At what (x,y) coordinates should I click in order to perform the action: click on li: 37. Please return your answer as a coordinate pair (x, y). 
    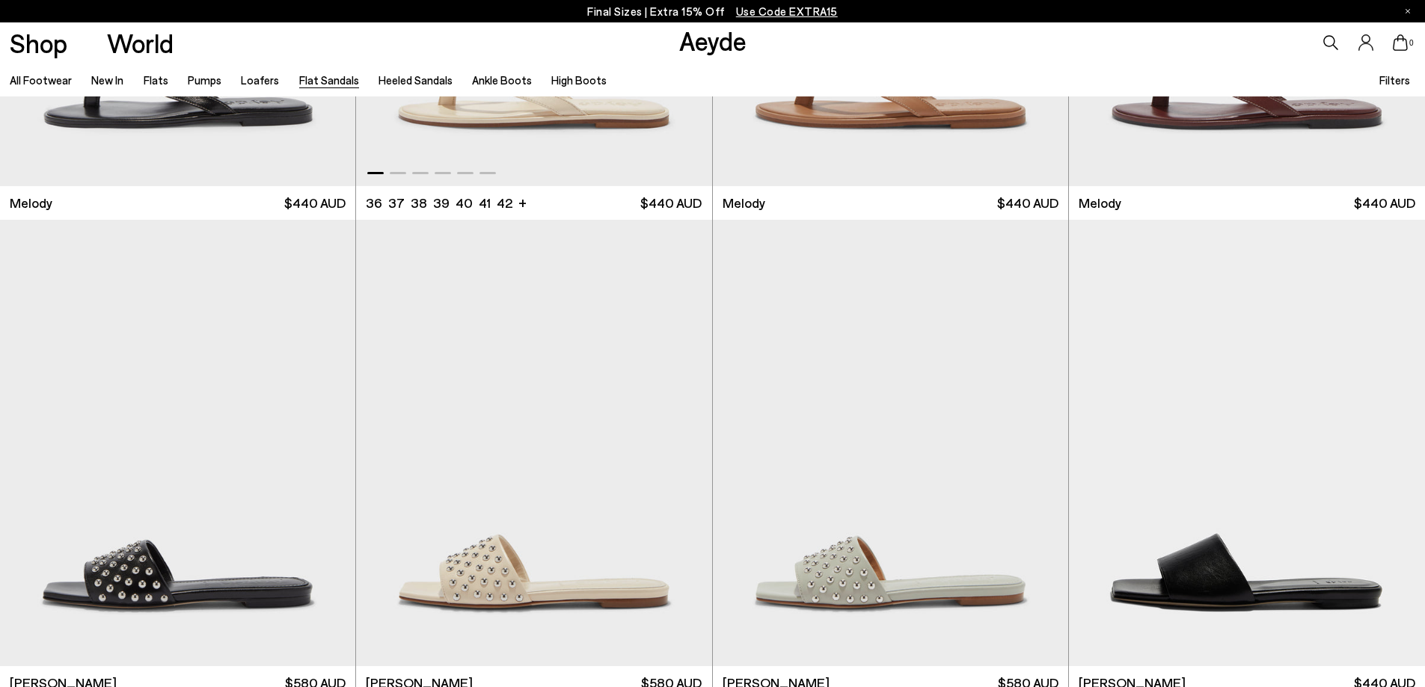
    Looking at the image, I should click on (396, 203).